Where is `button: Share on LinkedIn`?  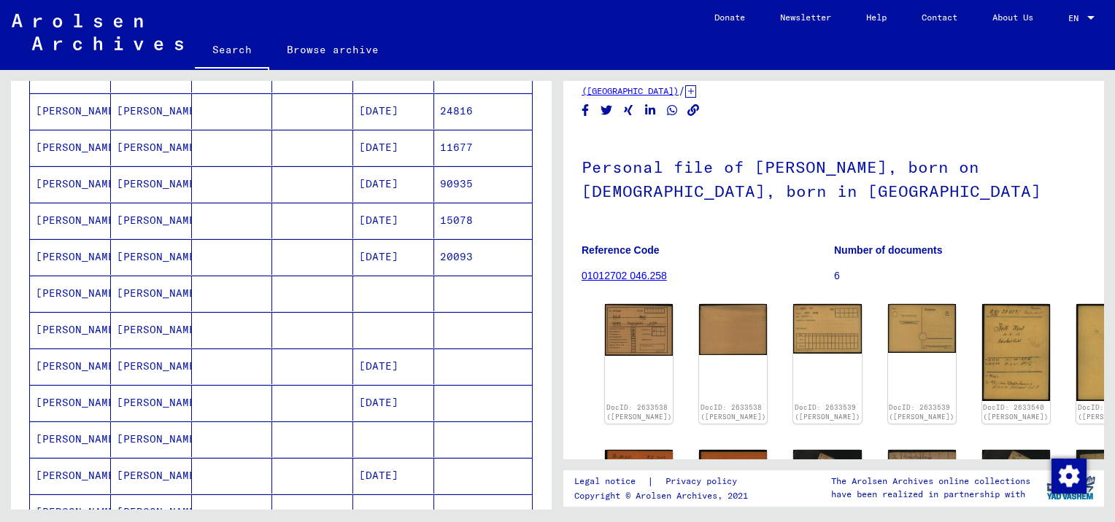 button: Share on LinkedIn is located at coordinates (650, 110).